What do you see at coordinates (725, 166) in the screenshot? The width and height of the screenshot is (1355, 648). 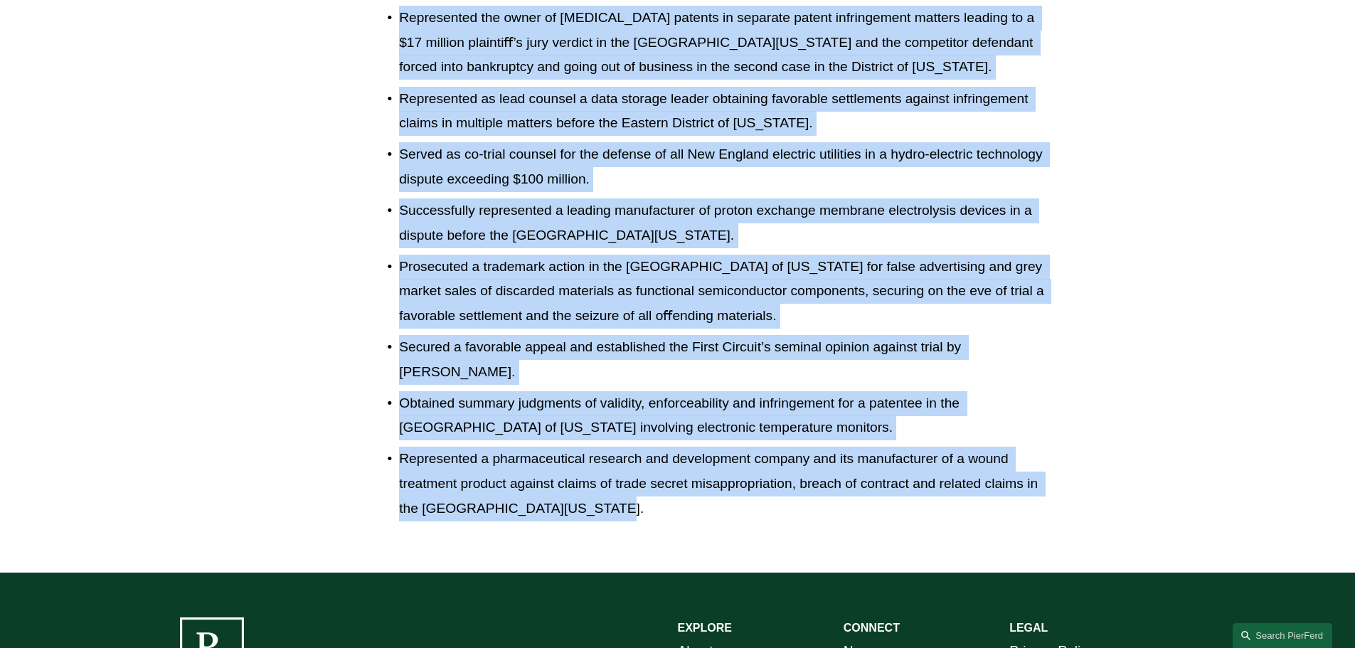 I see `p: Served as co-trial counsel for the defense of all New England electric utilities in a hydro-elect...` at bounding box center [725, 166].